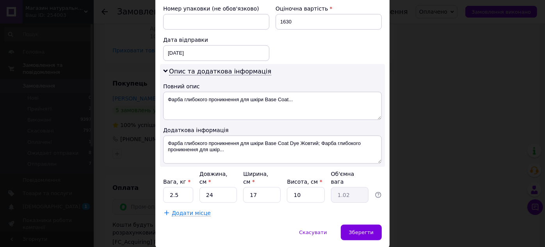 The image size is (545, 247). What do you see at coordinates (273, 130) in the screenshot?
I see `div: Додаткова інформація` at bounding box center [273, 130].